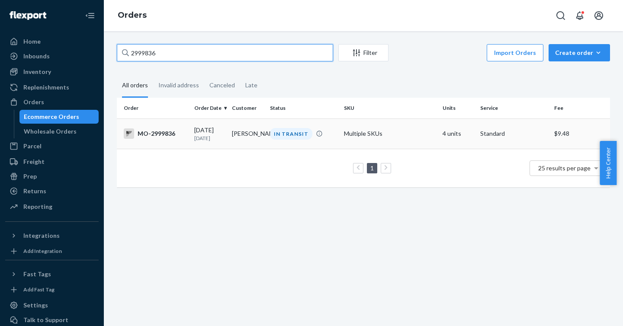 This screenshot has width=623, height=326. I want to click on div: Filter, so click(363, 53).